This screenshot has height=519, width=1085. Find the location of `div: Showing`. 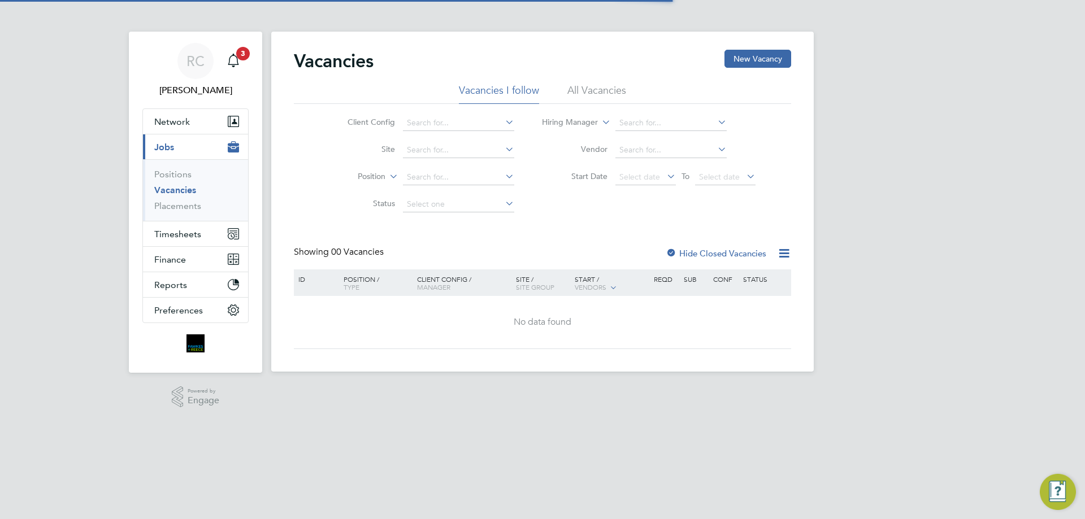

div: Showing is located at coordinates (340, 252).